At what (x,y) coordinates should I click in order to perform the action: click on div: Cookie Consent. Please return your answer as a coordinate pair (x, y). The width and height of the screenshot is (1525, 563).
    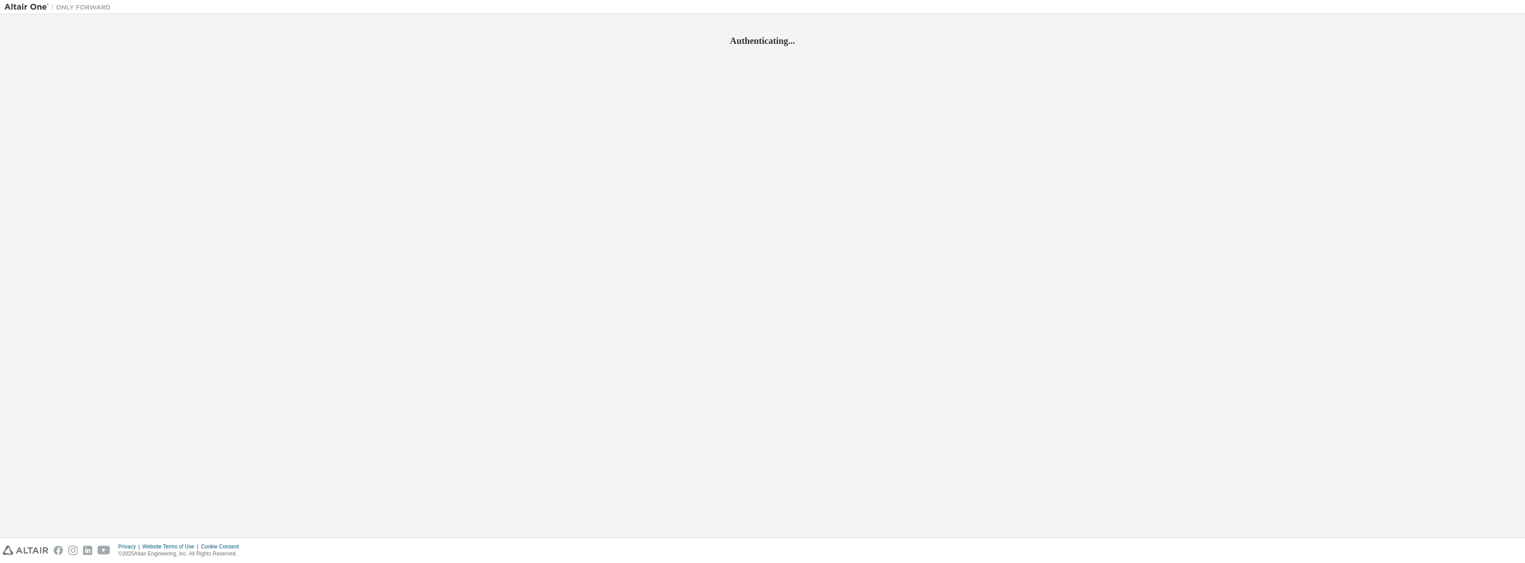
    Looking at the image, I should click on (222, 547).